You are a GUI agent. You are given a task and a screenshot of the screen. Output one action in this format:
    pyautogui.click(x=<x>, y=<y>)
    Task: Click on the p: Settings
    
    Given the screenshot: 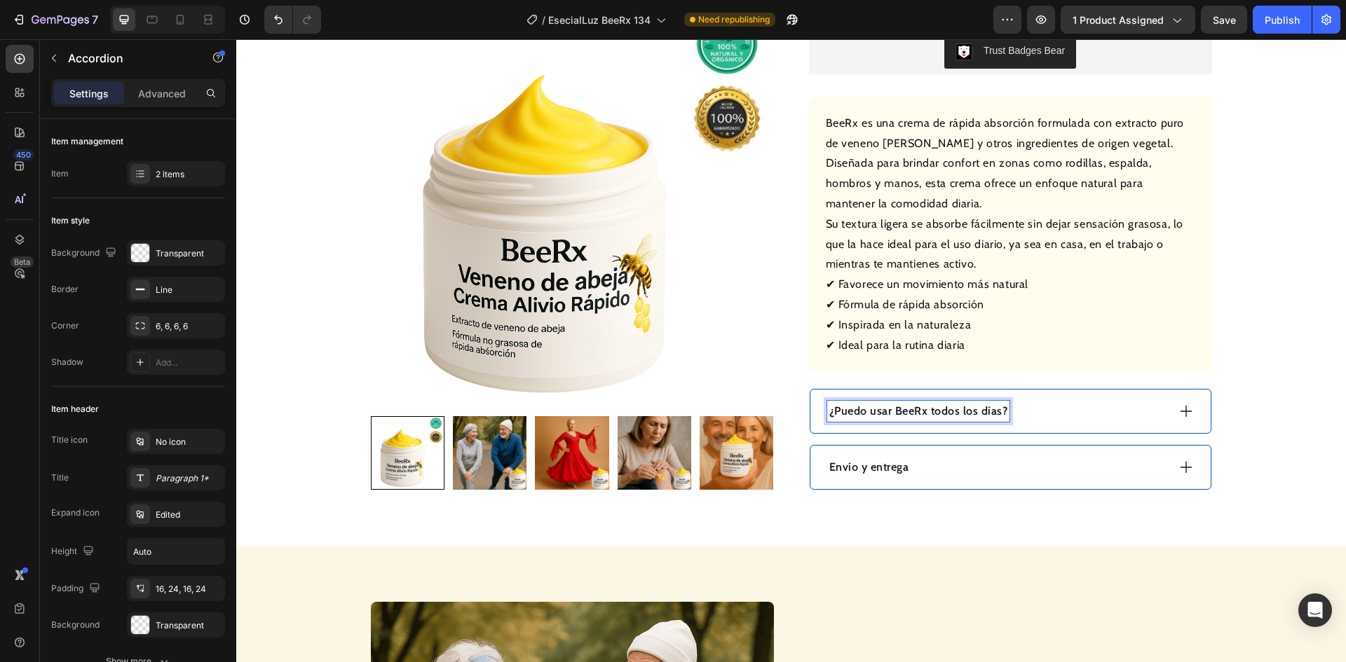 What is the action you would take?
    pyautogui.click(x=89, y=93)
    